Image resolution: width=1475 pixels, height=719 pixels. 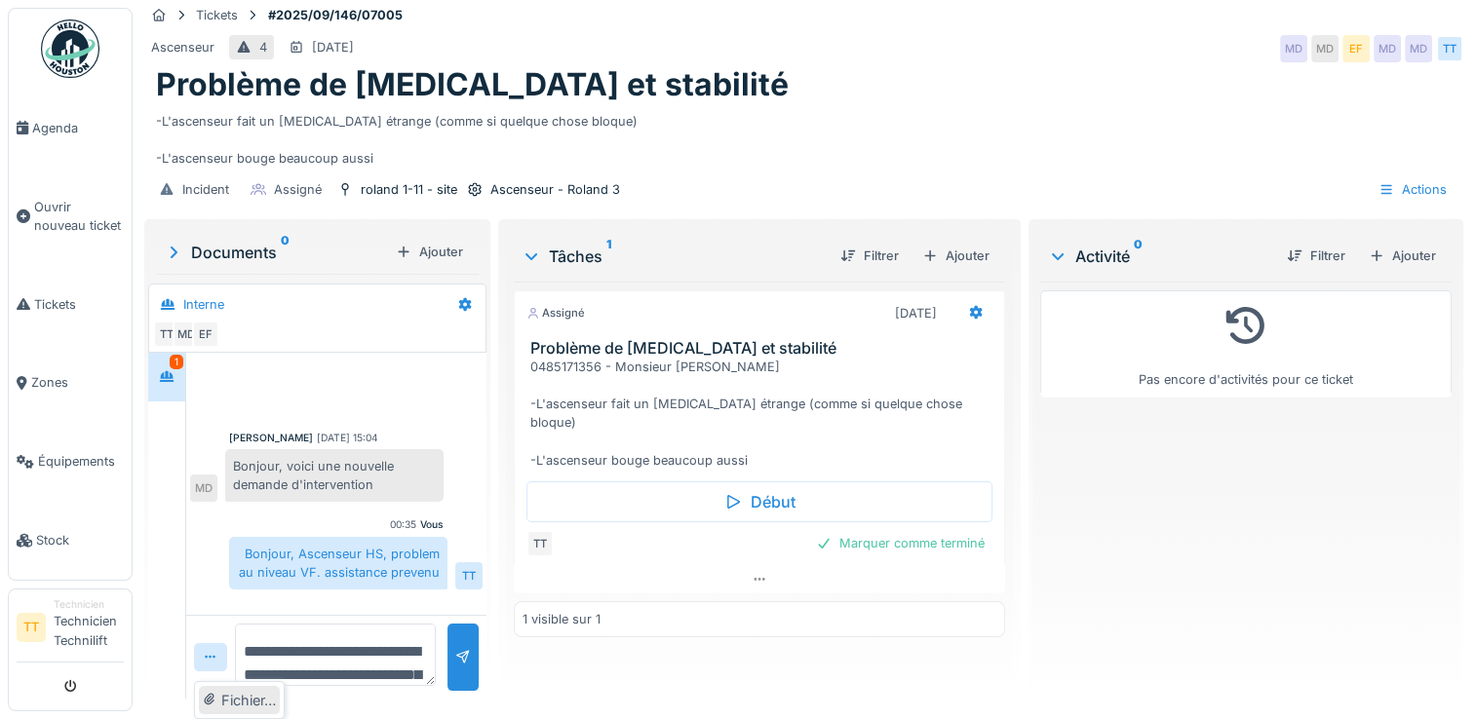 What do you see at coordinates (432, 524) in the screenshot?
I see `div: Vous` at bounding box center [432, 524].